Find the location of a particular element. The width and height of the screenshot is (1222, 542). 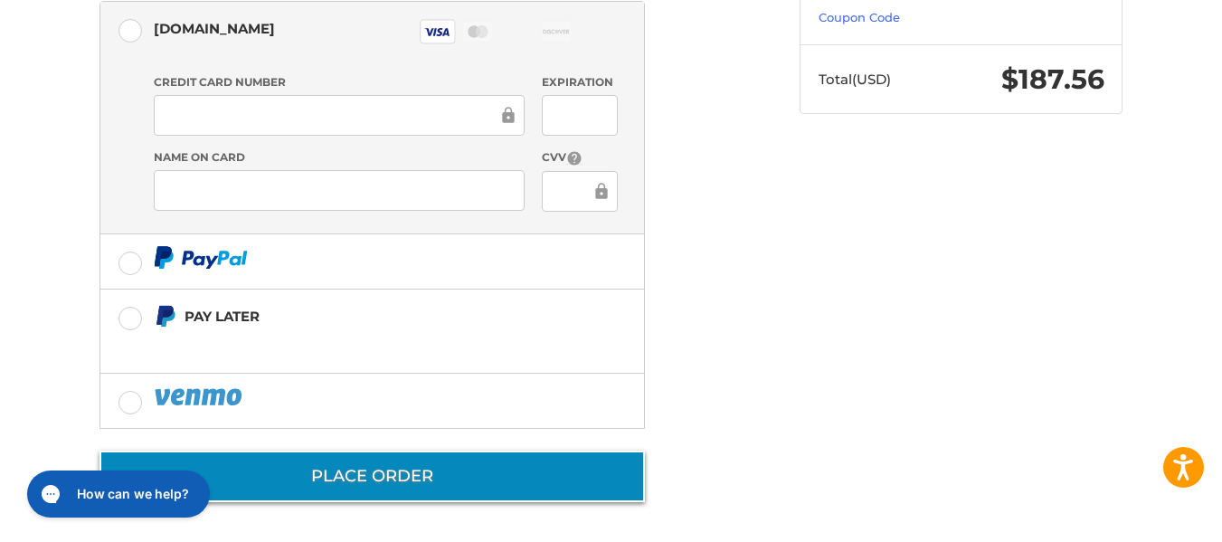

label: Expiration is located at coordinates (579, 82).